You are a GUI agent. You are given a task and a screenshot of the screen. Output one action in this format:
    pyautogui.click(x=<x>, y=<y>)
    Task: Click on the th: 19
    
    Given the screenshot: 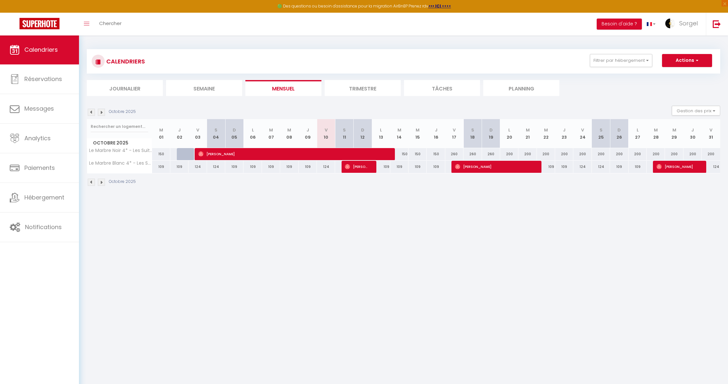 What is the action you would take?
    pyautogui.click(x=491, y=133)
    